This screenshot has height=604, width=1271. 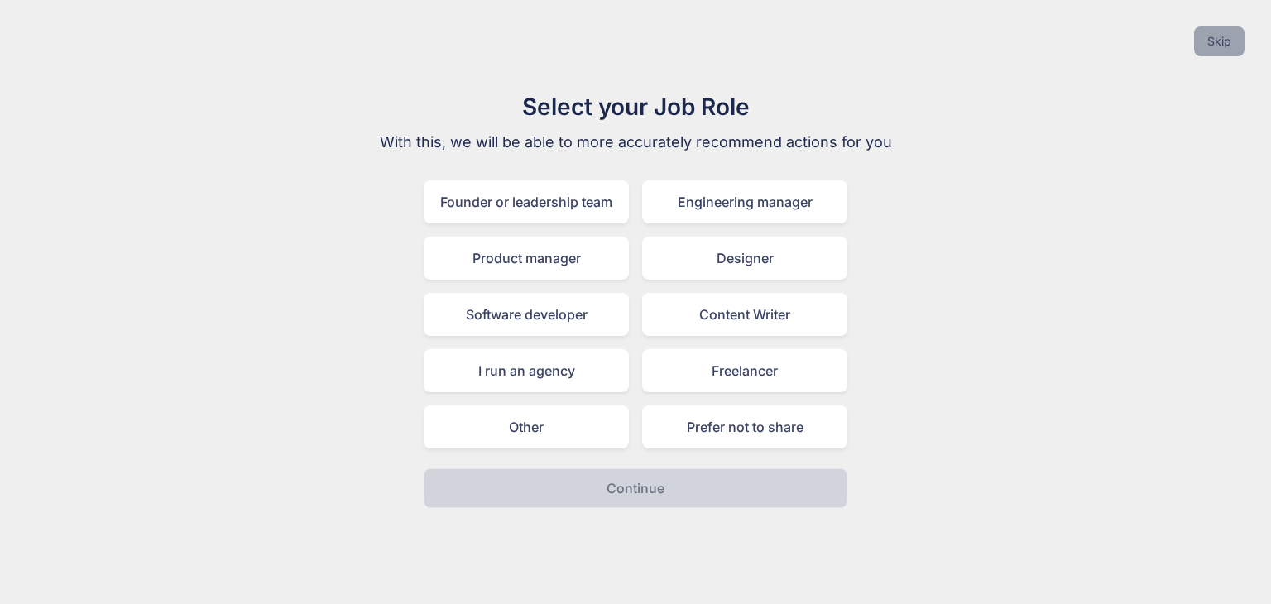 What do you see at coordinates (526, 258) in the screenshot?
I see `div: Product manager` at bounding box center [526, 258].